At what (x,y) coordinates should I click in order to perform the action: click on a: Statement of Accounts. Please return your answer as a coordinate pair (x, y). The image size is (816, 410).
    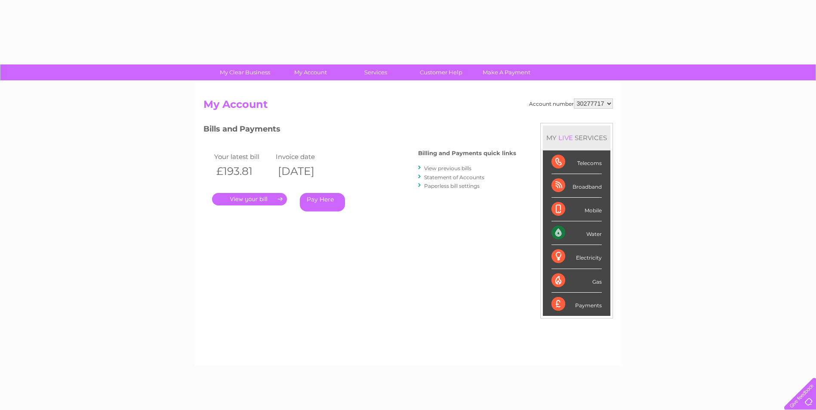
    Looking at the image, I should click on (454, 177).